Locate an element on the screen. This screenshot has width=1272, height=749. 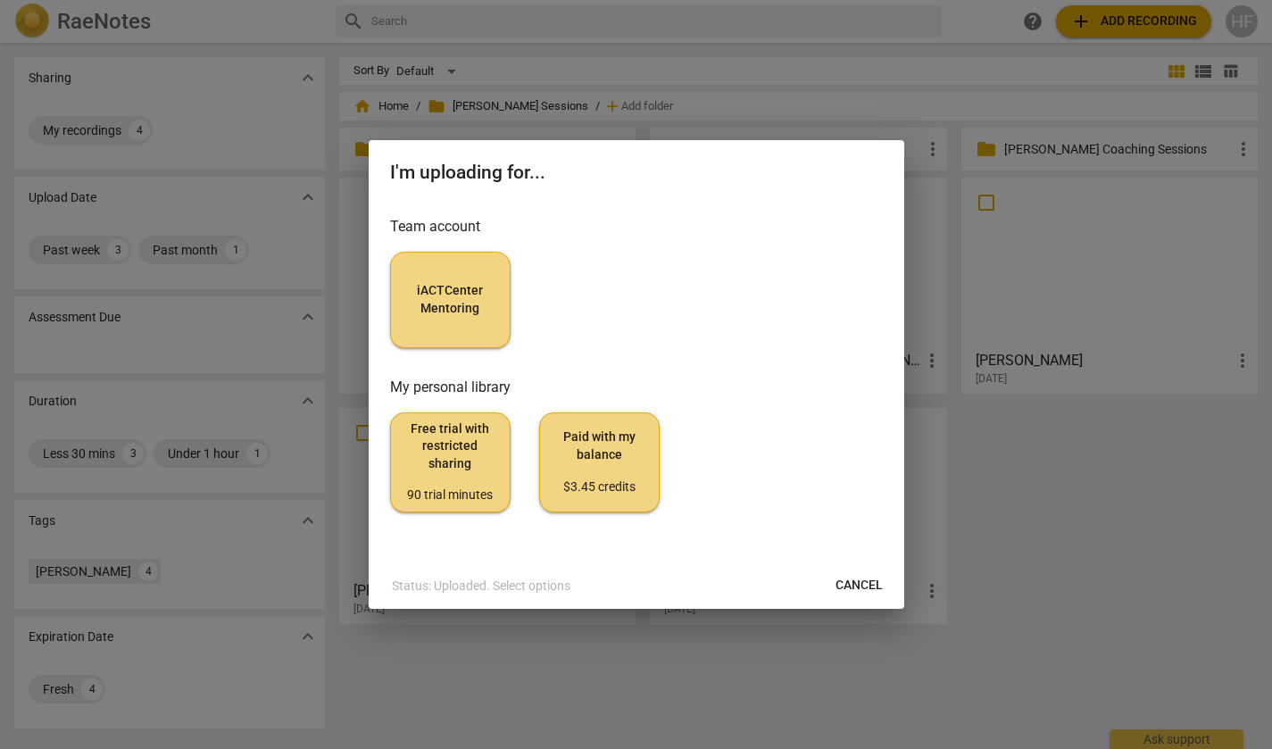
span: iACTCenter Mentoring is located at coordinates (450, 299).